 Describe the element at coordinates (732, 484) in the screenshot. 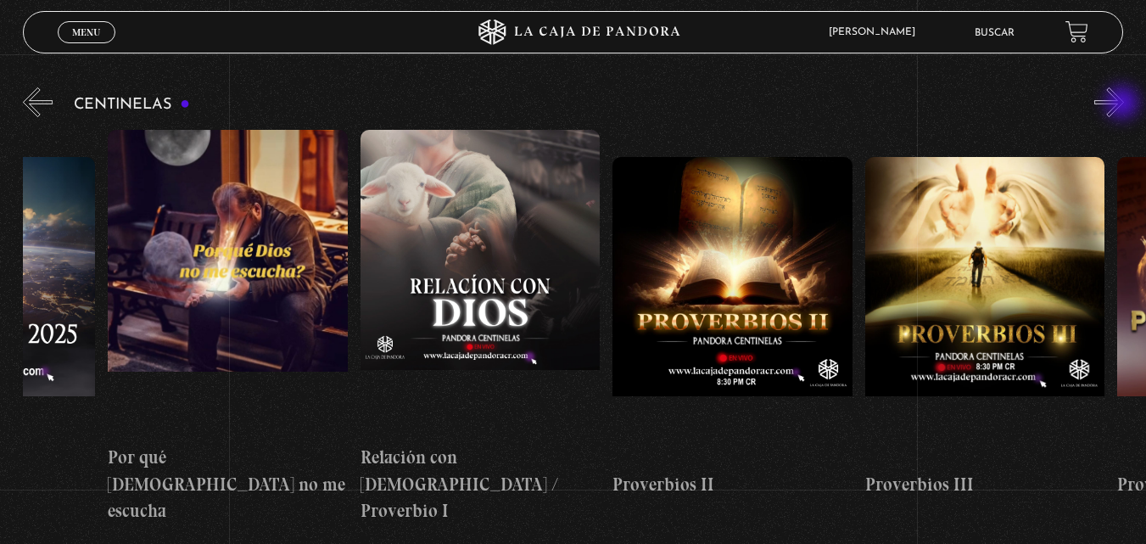

I see `h4: Proverbios II` at that location.